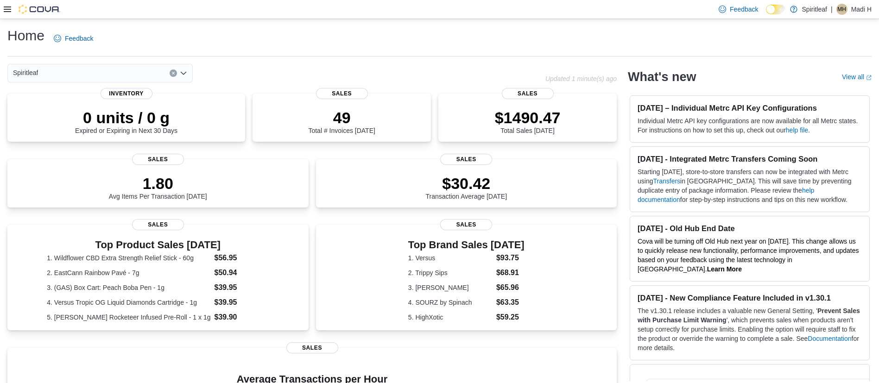  Describe the element at coordinates (450, 302) in the screenshot. I see `dt: 4. SOURZ by Spinach` at that location.